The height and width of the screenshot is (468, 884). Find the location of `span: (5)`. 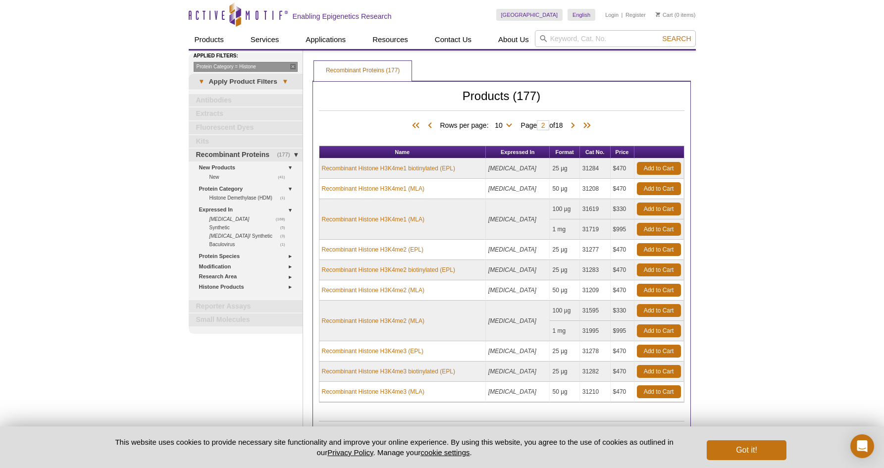

span: (5) is located at coordinates (285, 227).